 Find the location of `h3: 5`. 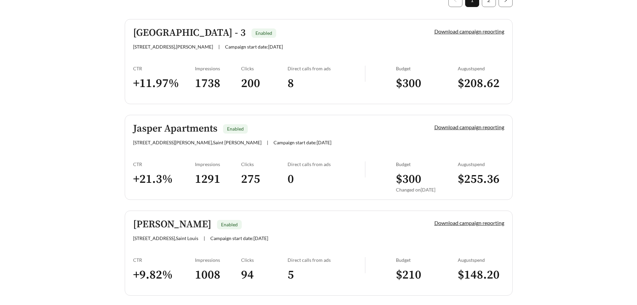

h3: 5 is located at coordinates (326, 275).